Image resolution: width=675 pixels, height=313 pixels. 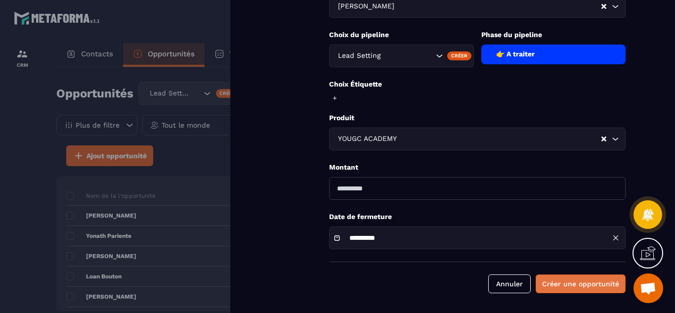 I want to click on div: Ouvrir le chat, so click(x=648, y=288).